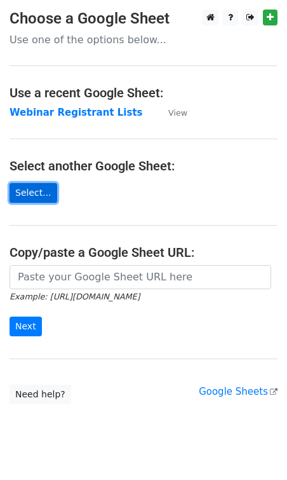 This screenshot has width=287, height=480. I want to click on a: Google Sheets, so click(238, 391).